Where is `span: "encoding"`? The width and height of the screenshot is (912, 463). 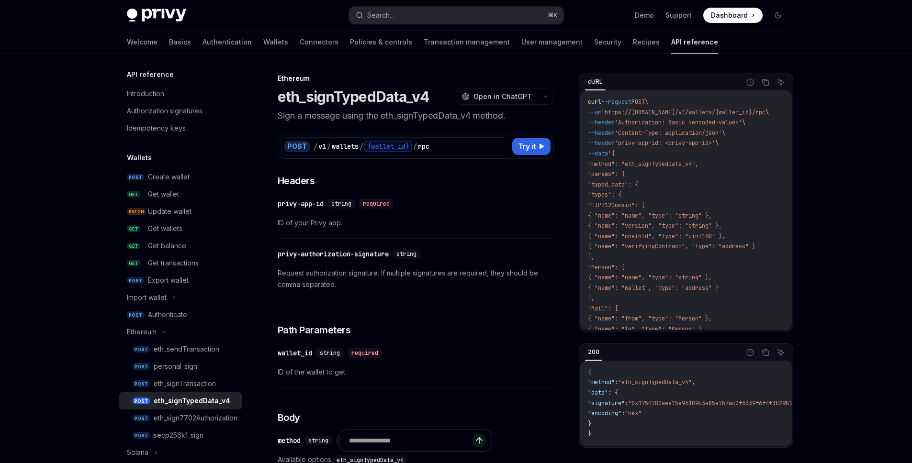
span: "encoding" is located at coordinates (605, 414).